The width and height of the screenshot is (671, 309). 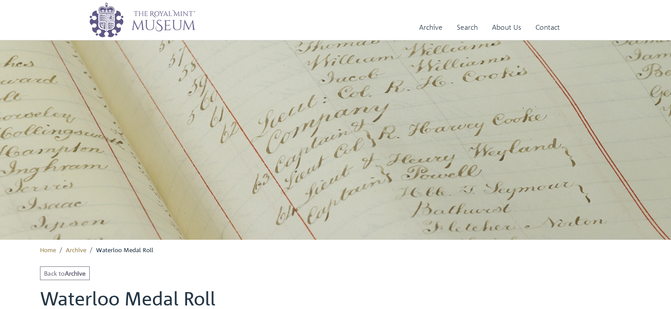 What do you see at coordinates (507, 27) in the screenshot?
I see `a: About Us` at bounding box center [507, 27].